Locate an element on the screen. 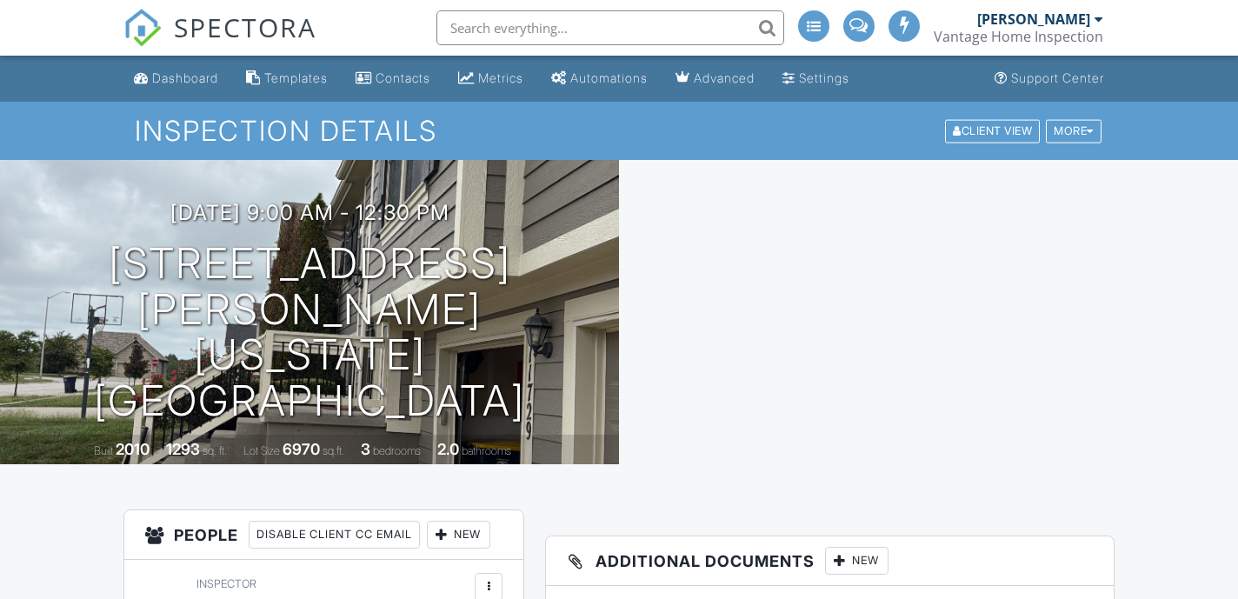 The height and width of the screenshot is (599, 1238). div: Client View is located at coordinates (992, 130).